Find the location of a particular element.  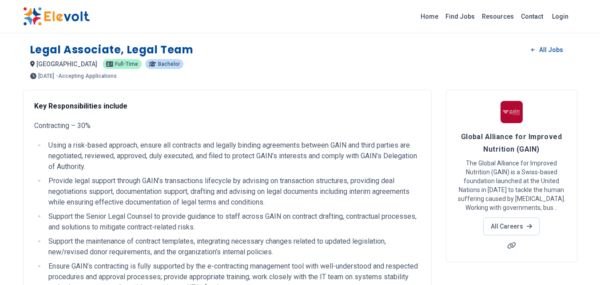

a: Find Jobs is located at coordinates (460, 16).